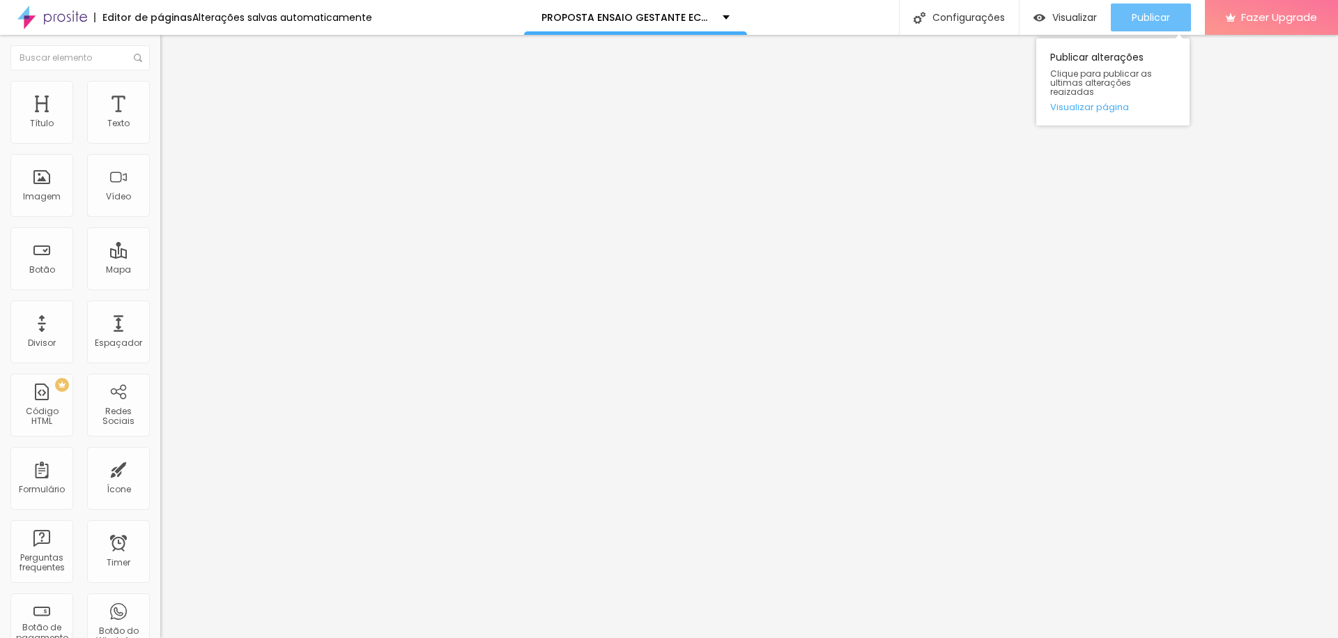 The width and height of the screenshot is (1338, 638). I want to click on img: view-1.svg, so click(1039, 17).